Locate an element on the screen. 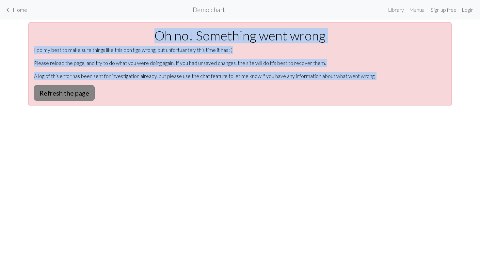 The image size is (480, 274). span: Home is located at coordinates (20, 9).